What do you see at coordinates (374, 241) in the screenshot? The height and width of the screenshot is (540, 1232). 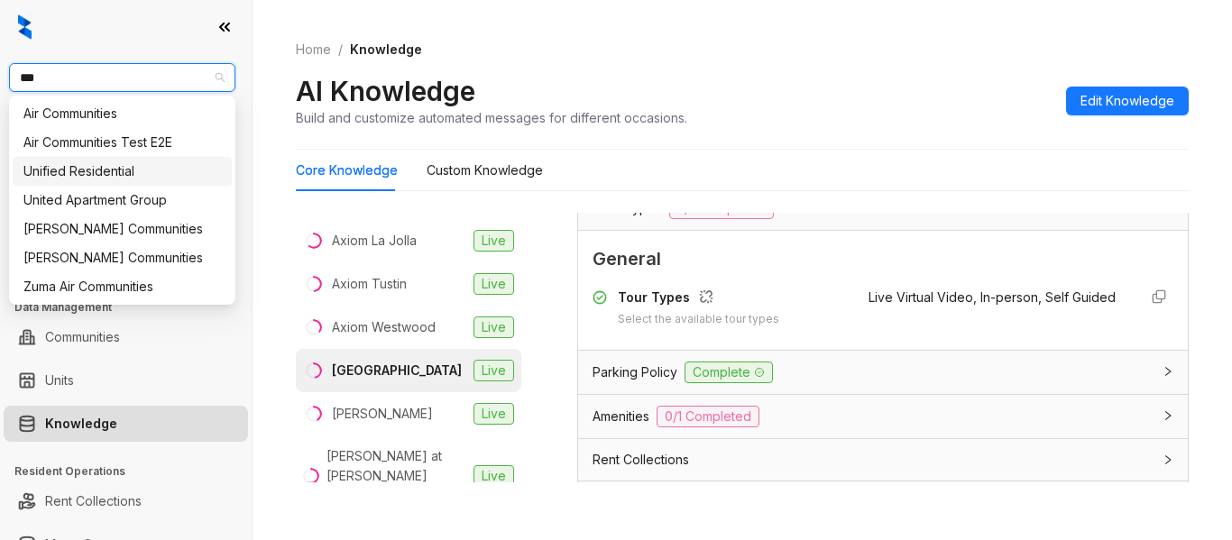 I see `div: Axiom La Jolla` at bounding box center [374, 241].